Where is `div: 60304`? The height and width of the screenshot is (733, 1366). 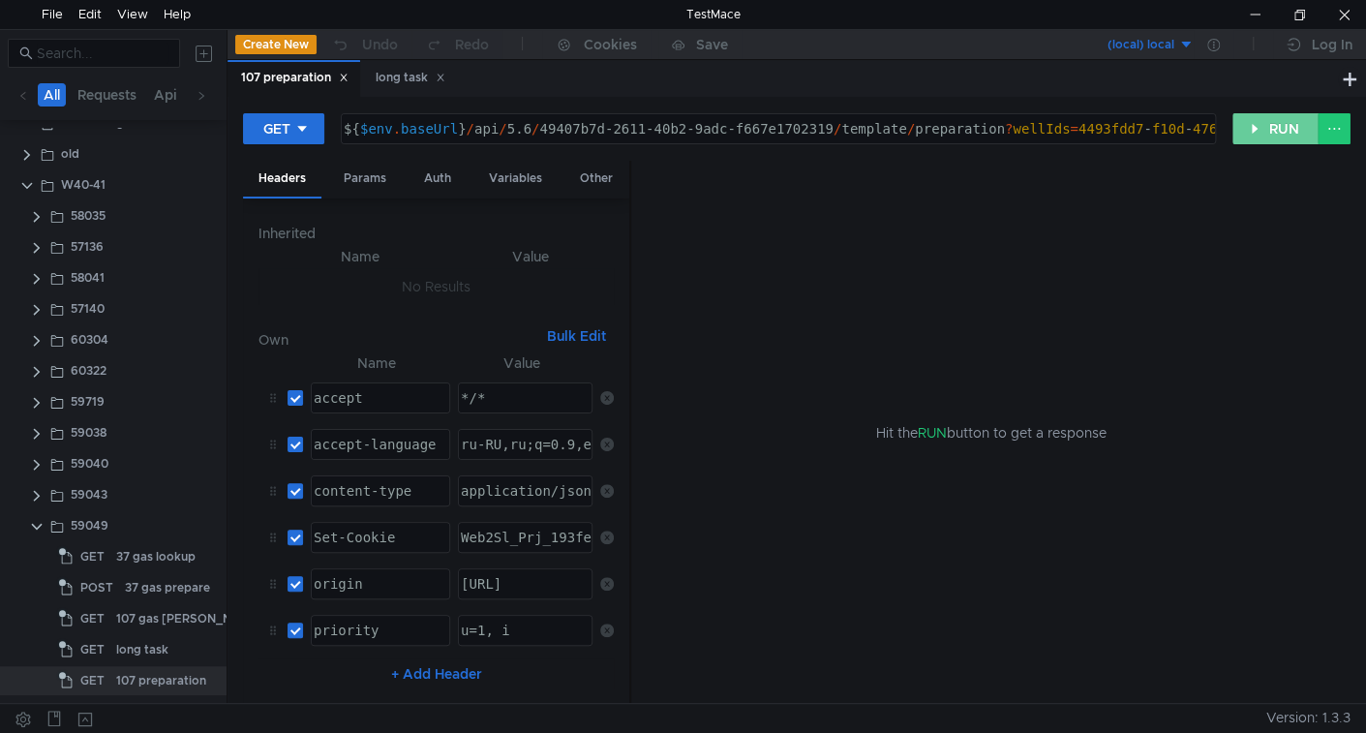
div: 60304 is located at coordinates (89, 340).